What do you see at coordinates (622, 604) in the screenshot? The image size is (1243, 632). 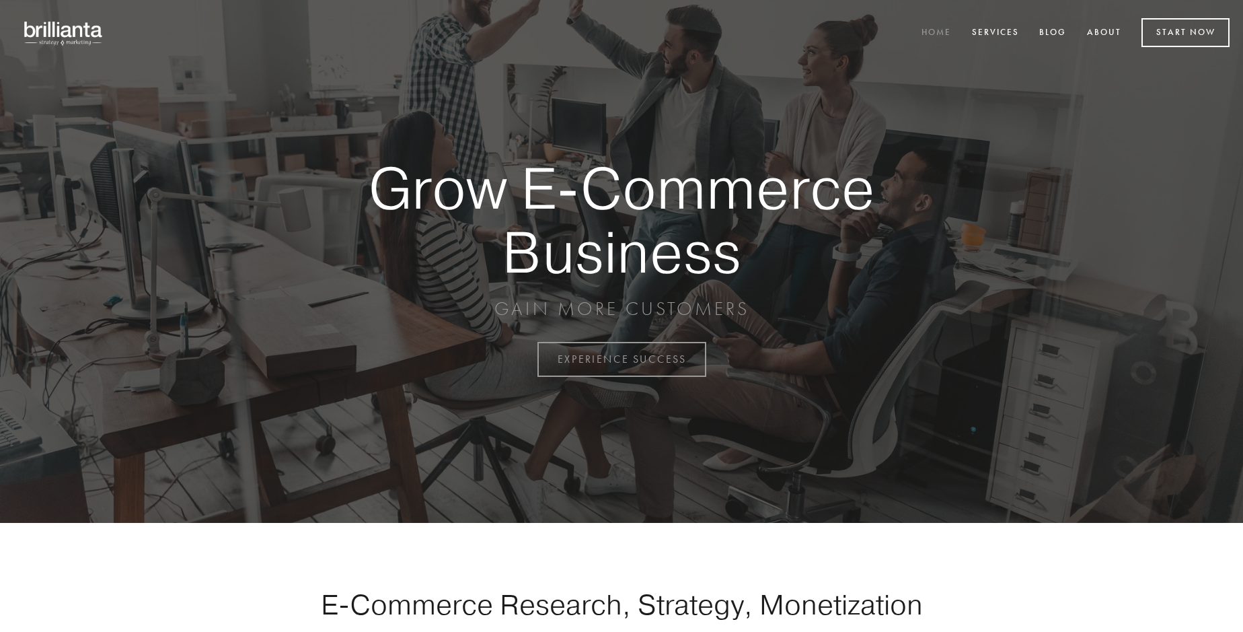 I see `h1: E-Commerce Research, Strategy, Monetization` at bounding box center [622, 604].